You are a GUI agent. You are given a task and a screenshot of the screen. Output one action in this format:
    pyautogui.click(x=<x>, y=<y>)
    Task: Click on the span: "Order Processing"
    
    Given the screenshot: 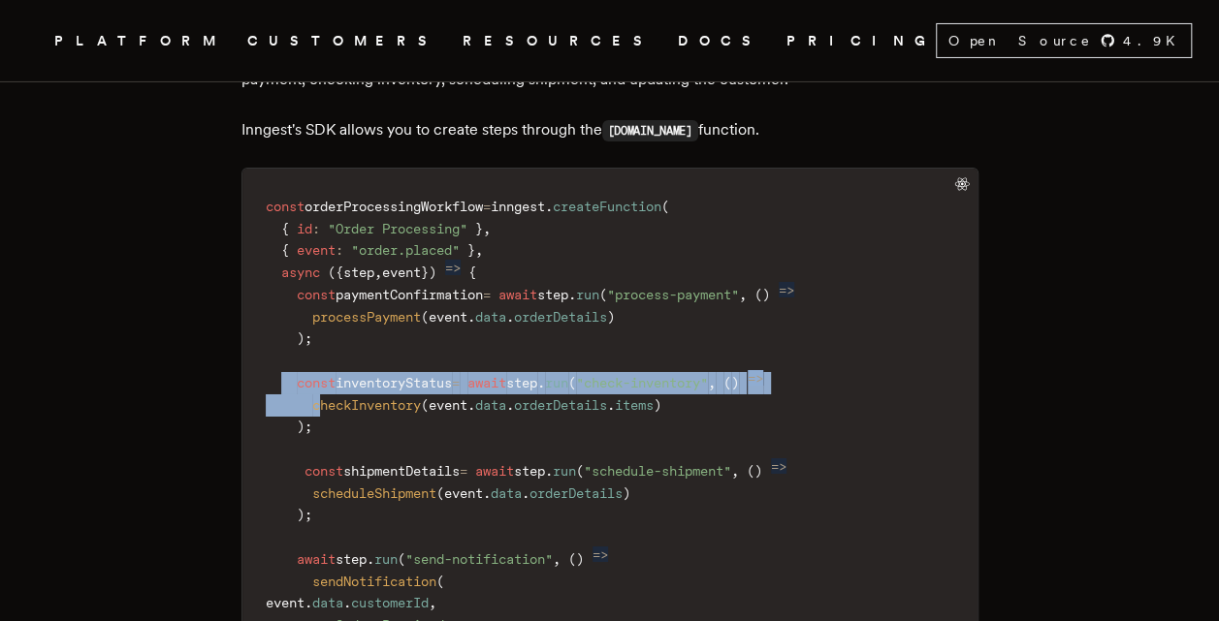 What is the action you would take?
    pyautogui.click(x=397, y=229)
    